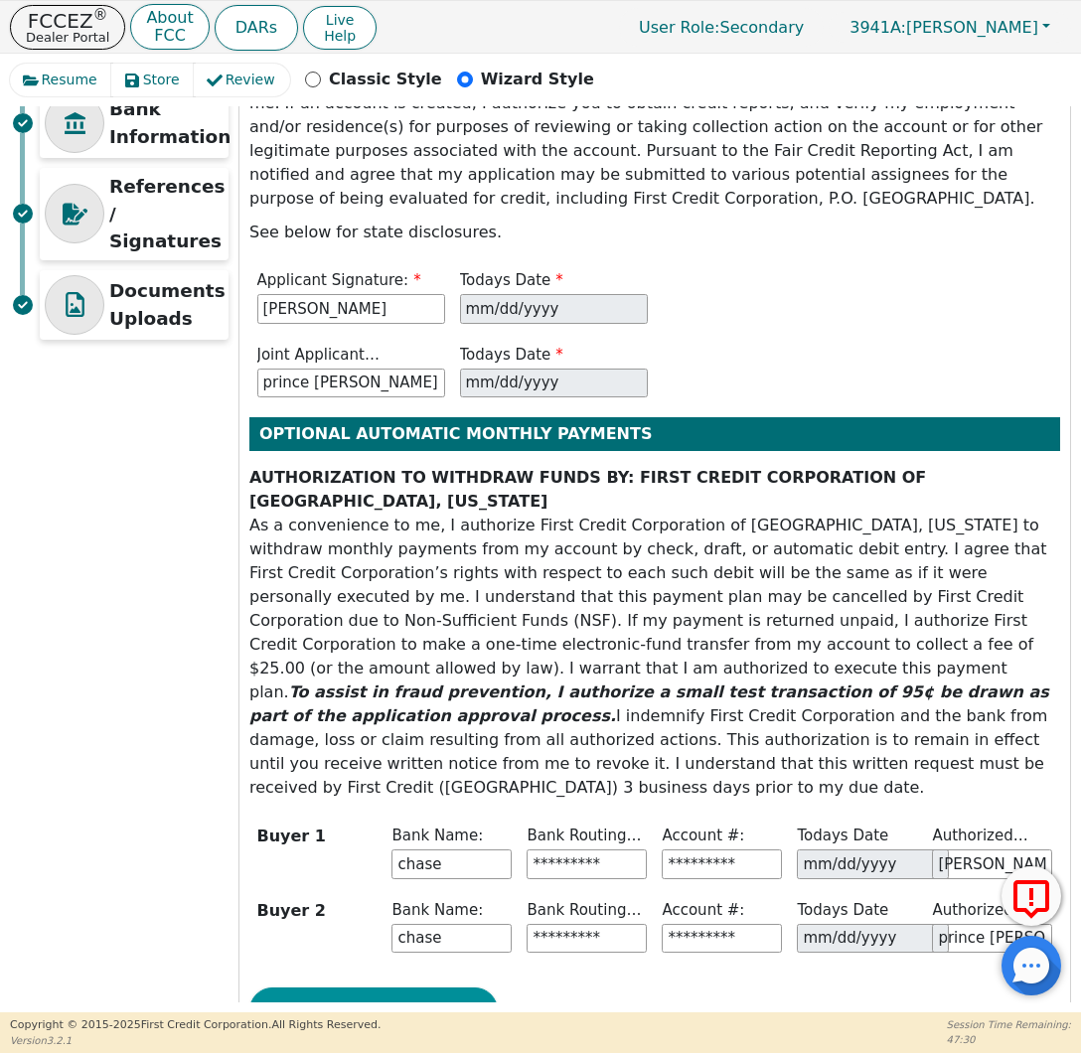 Image resolution: width=1081 pixels, height=1055 pixels. What do you see at coordinates (326, 1024) in the screenshot?
I see `span: All Rights Reserved.` at bounding box center [326, 1024].